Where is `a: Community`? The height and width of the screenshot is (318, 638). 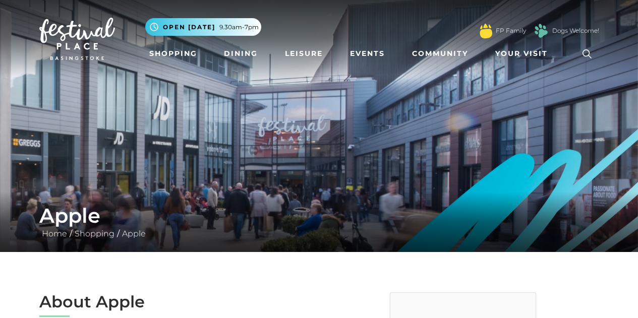 a: Community is located at coordinates (440, 53).